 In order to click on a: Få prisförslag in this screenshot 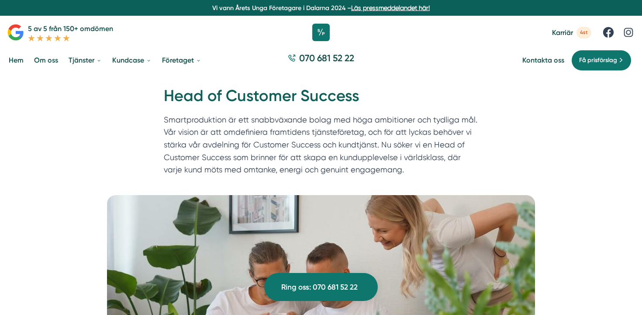, I will do `click(602, 60)`.